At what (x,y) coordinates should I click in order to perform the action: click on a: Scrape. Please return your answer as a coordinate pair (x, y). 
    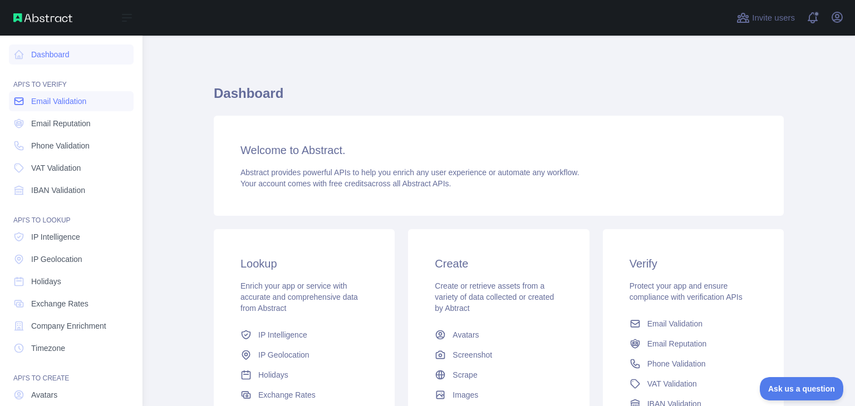
    Looking at the image, I should click on (498, 375).